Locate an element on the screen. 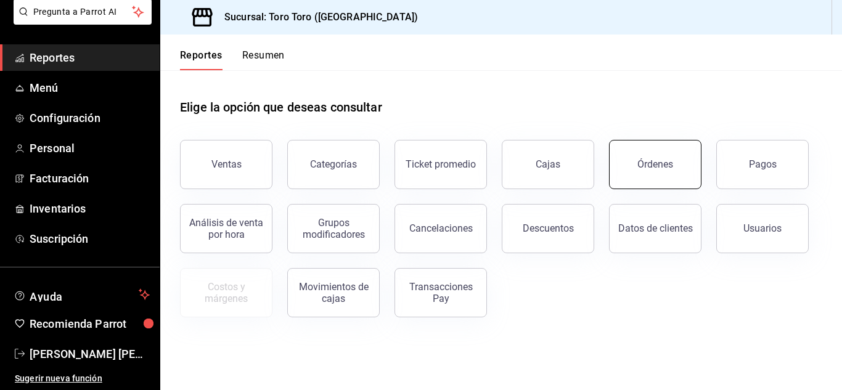 The height and width of the screenshot is (390, 842). span: Sugerir nueva función is located at coordinates (82, 379).